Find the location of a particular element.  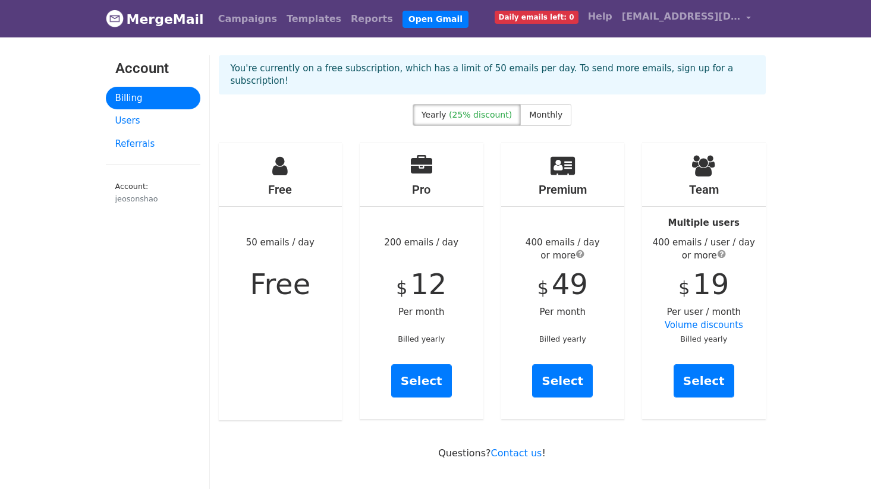

h4: Free is located at coordinates (281, 190).